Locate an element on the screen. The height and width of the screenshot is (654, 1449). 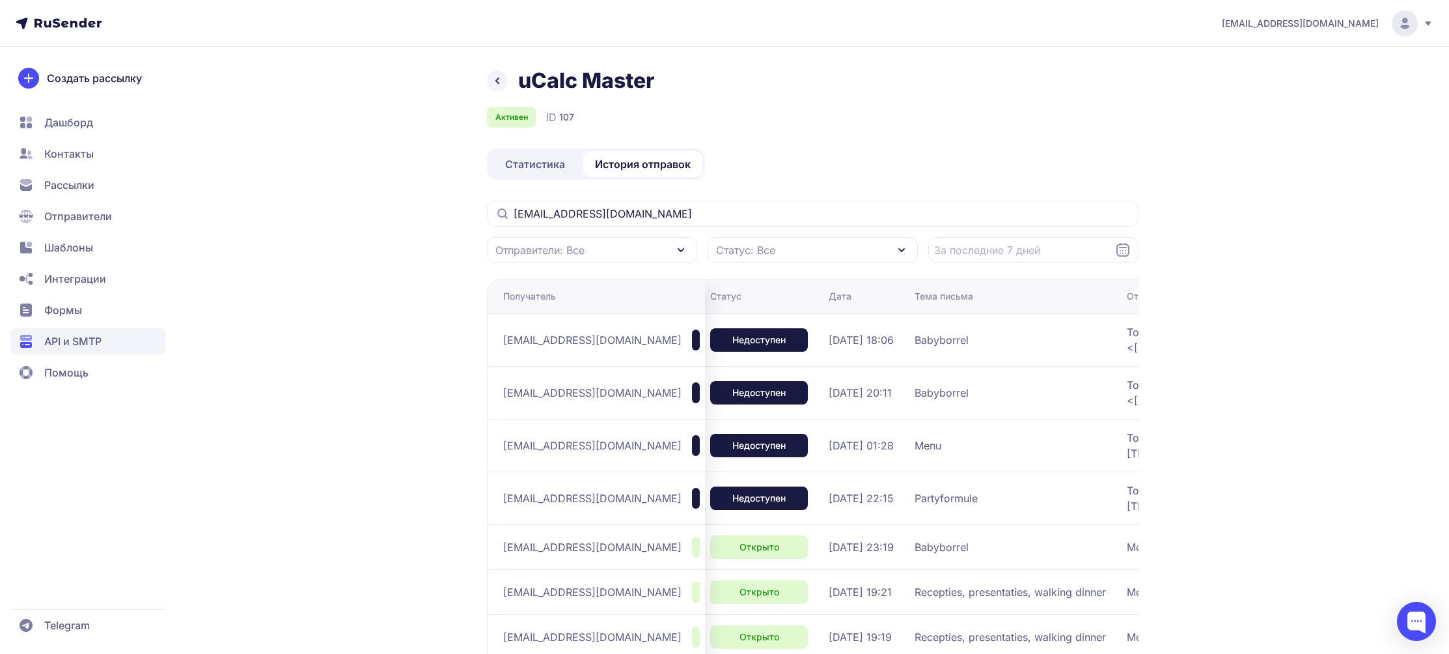
span: Интеграции is located at coordinates (75, 279).